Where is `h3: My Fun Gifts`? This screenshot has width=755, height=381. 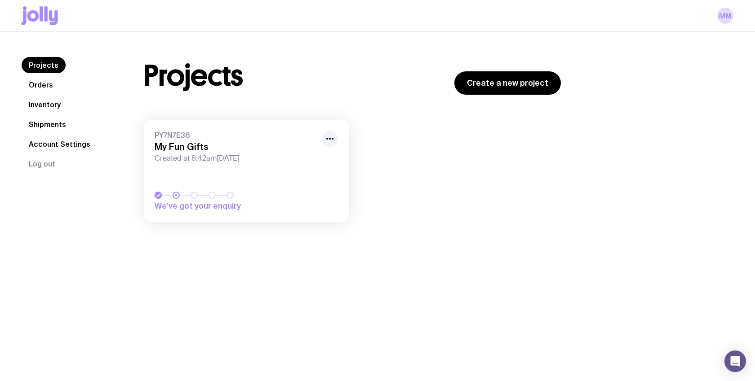 h3: My Fun Gifts is located at coordinates (235, 147).